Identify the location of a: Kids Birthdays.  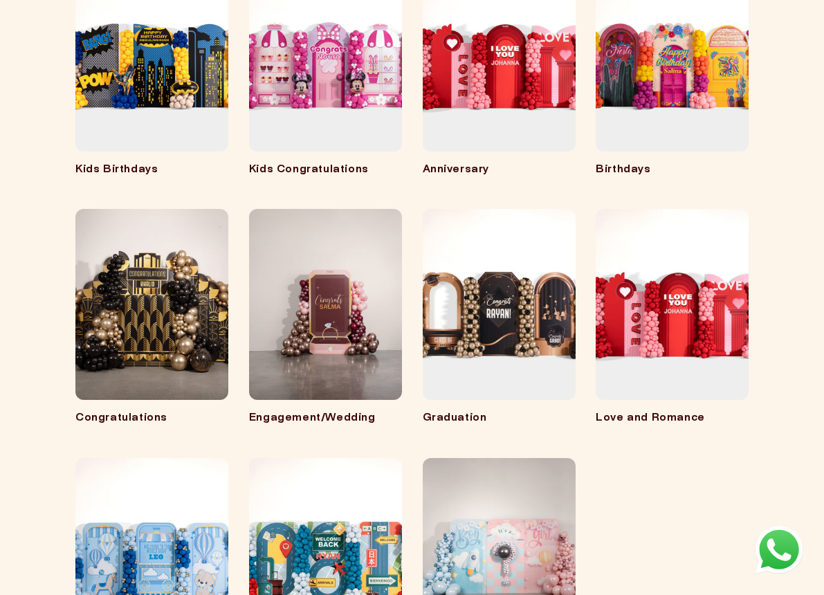
(152, 170).